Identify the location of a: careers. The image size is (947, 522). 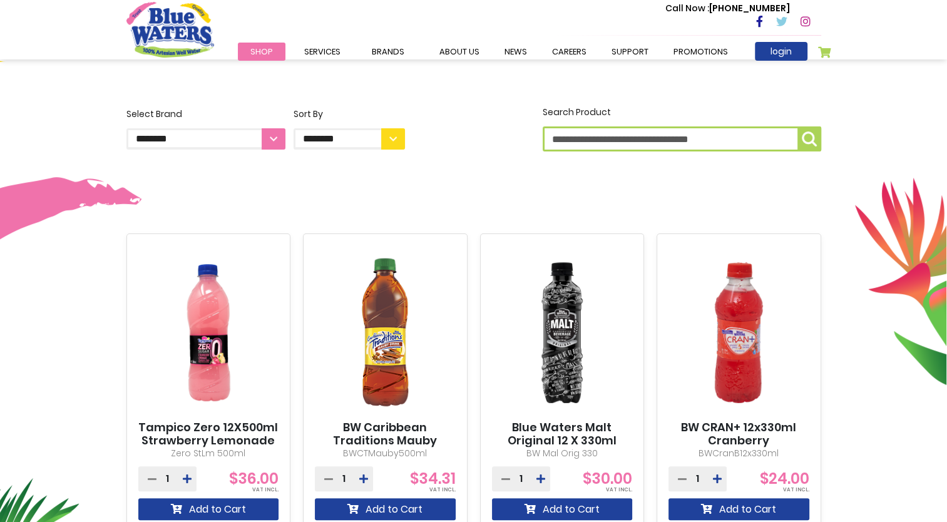
(569, 51).